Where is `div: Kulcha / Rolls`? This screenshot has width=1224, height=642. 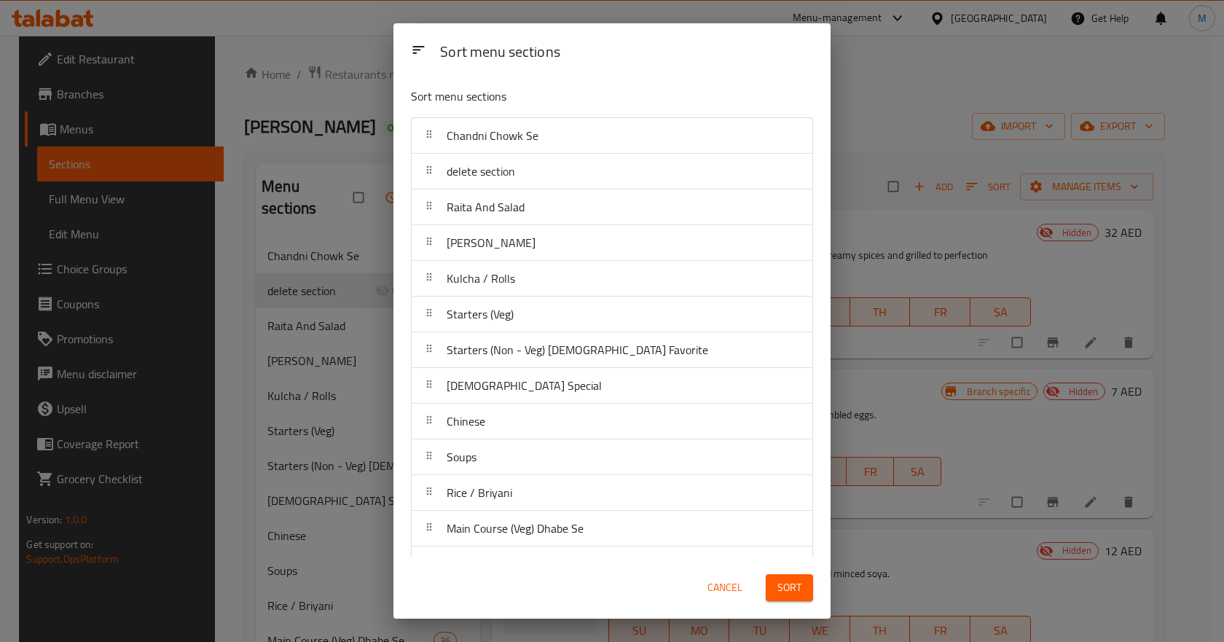 div: Kulcha / Rolls is located at coordinates (612, 278).